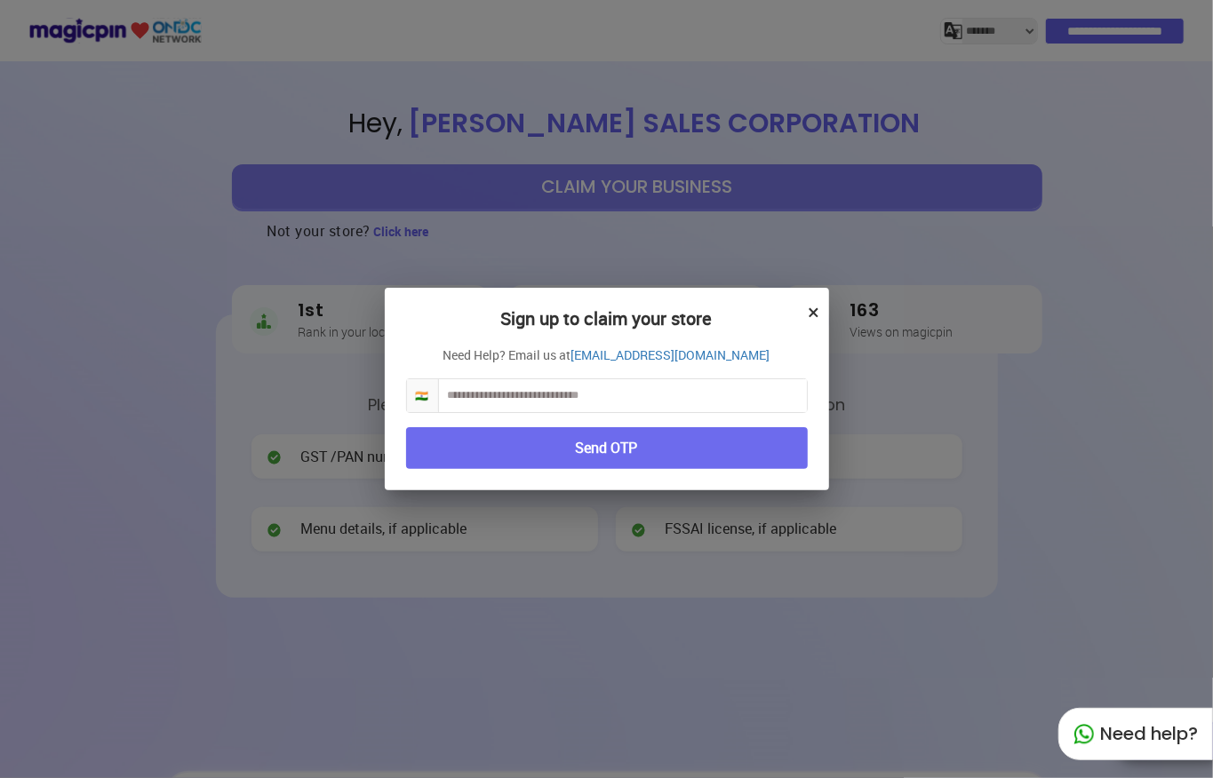 This screenshot has height=778, width=1213. I want to click on img: whatapp_green.7240e66a.svg, so click(1084, 735).